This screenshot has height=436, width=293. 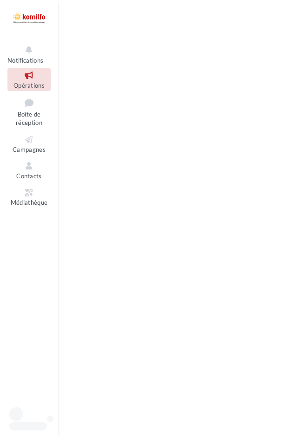 I want to click on span: Notifications, so click(x=25, y=60).